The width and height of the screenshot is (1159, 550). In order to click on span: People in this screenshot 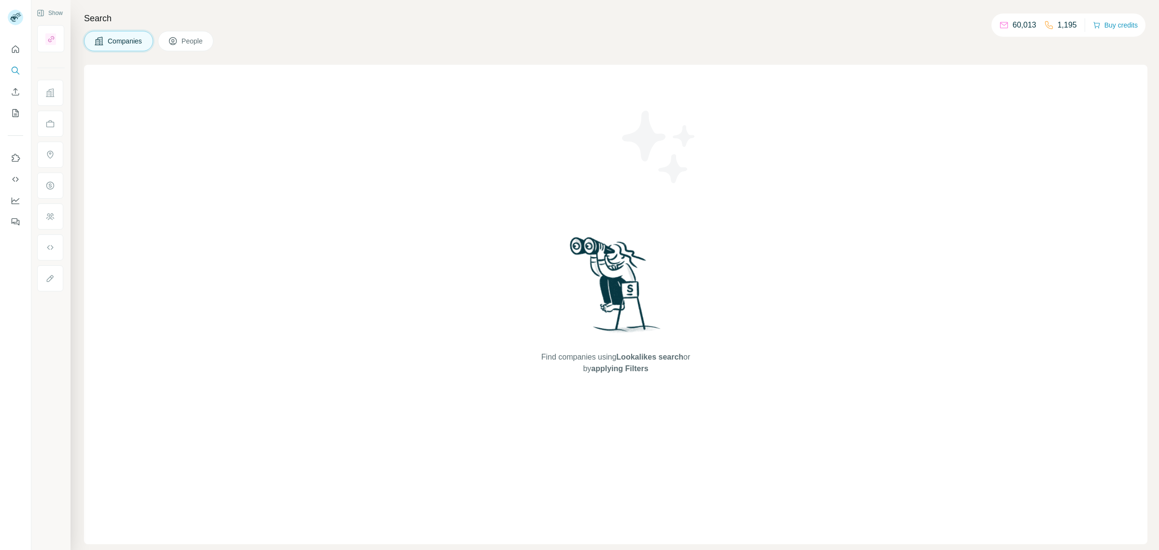, I will do `click(193, 41)`.